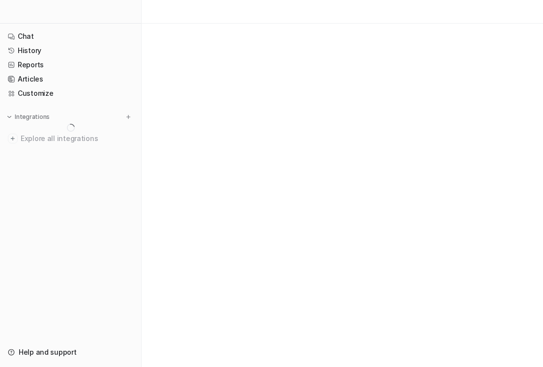  Describe the element at coordinates (70, 65) in the screenshot. I see `a: Reports` at that location.